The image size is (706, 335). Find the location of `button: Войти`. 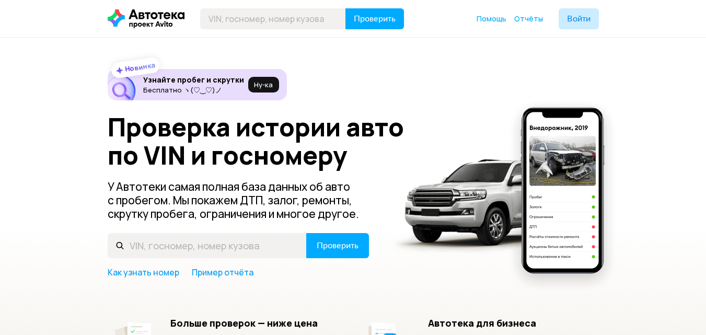

button: Войти is located at coordinates (578, 19).